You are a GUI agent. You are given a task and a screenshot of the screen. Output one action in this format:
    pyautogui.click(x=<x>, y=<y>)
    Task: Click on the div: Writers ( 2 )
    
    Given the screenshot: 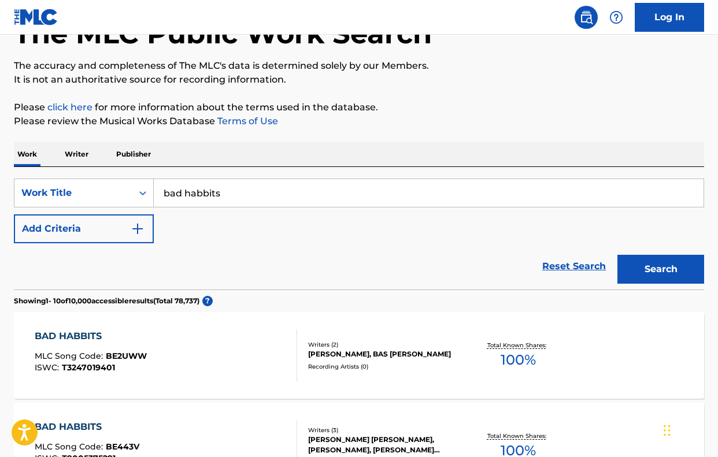 What is the action you would take?
    pyautogui.click(x=384, y=344)
    